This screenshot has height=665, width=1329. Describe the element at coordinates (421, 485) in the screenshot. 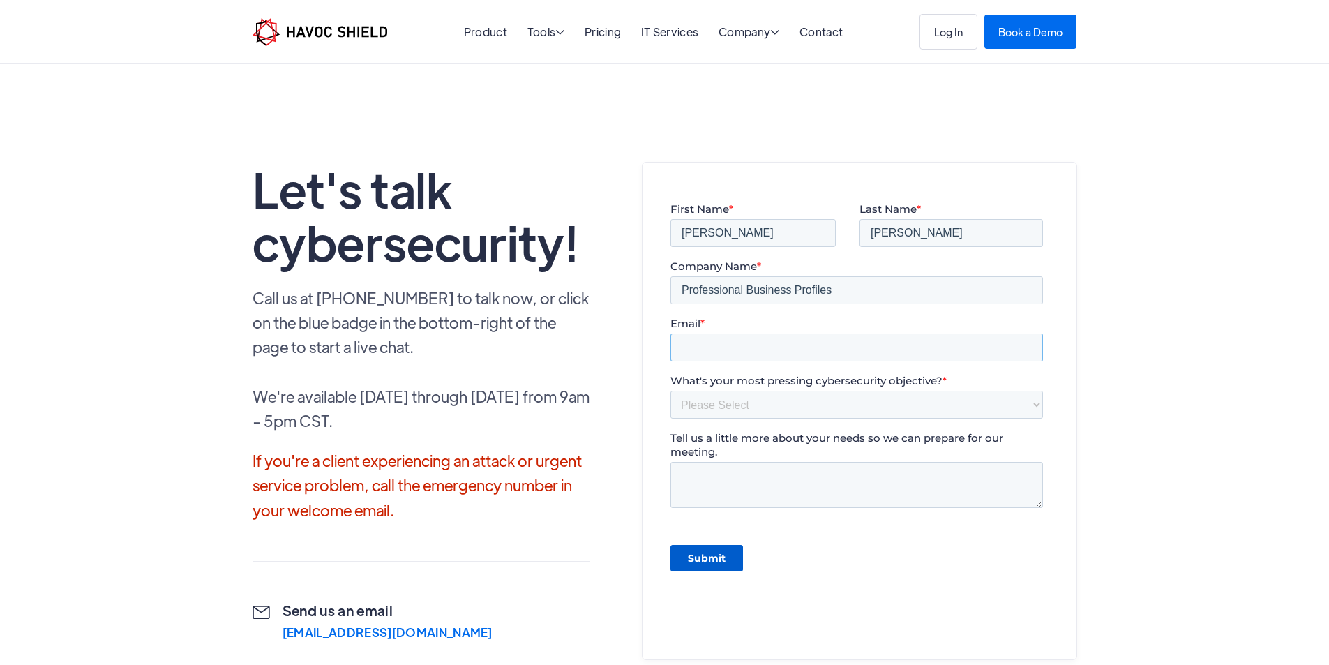

I see `p: If you're a client experiencing an attack or urgent service problem, call the emergency number in...` at that location.